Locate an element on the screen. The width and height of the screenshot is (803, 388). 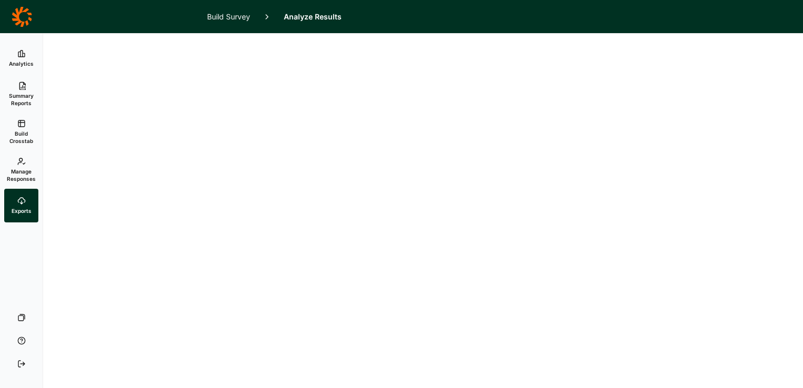
span: Build Crosstab is located at coordinates (21, 137).